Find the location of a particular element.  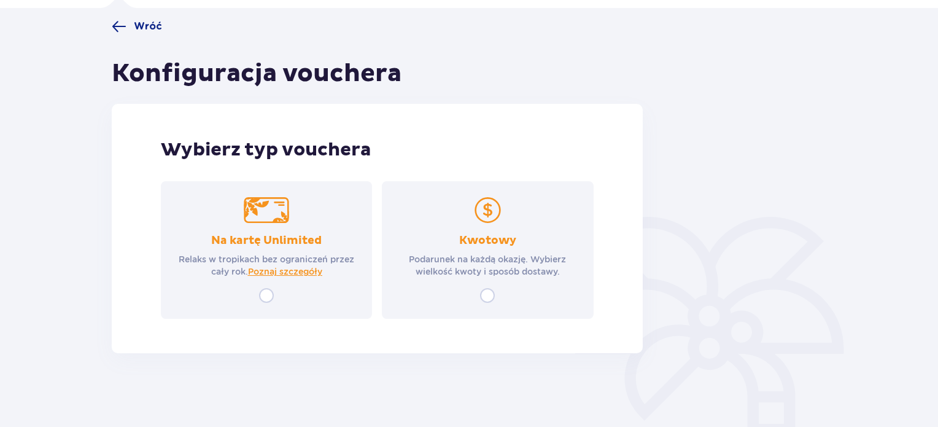

a: Wróć is located at coordinates (137, 26).